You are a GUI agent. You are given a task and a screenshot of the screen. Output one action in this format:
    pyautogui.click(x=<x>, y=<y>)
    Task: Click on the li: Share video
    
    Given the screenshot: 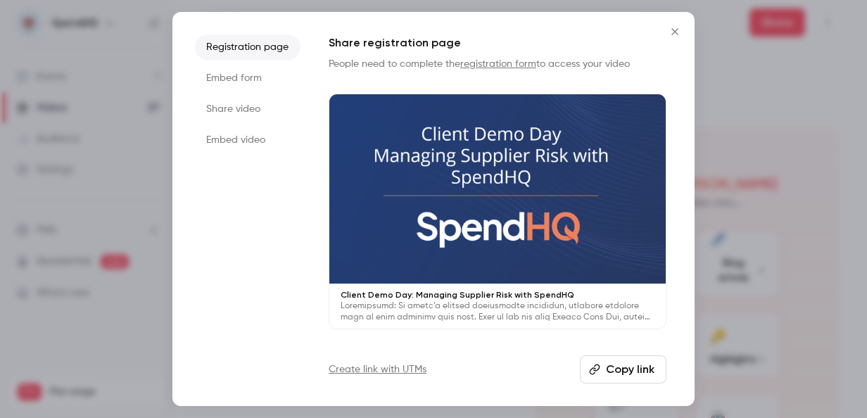 What is the action you would take?
    pyautogui.click(x=248, y=109)
    